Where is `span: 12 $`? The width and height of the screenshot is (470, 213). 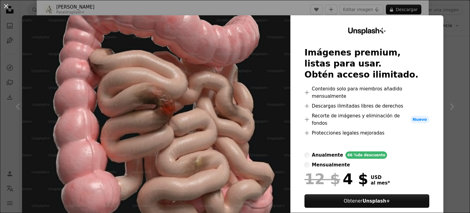
span: 12 $ is located at coordinates (322, 179).